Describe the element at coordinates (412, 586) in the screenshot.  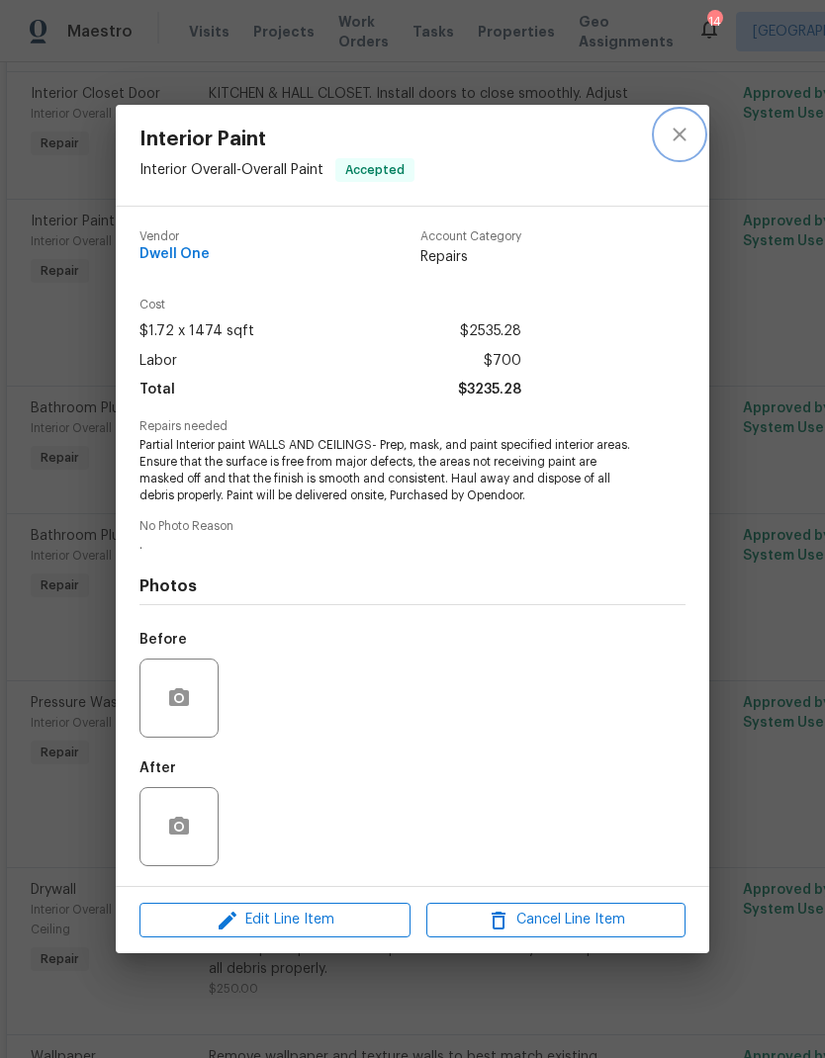
I see `h4: Photos` at that location.